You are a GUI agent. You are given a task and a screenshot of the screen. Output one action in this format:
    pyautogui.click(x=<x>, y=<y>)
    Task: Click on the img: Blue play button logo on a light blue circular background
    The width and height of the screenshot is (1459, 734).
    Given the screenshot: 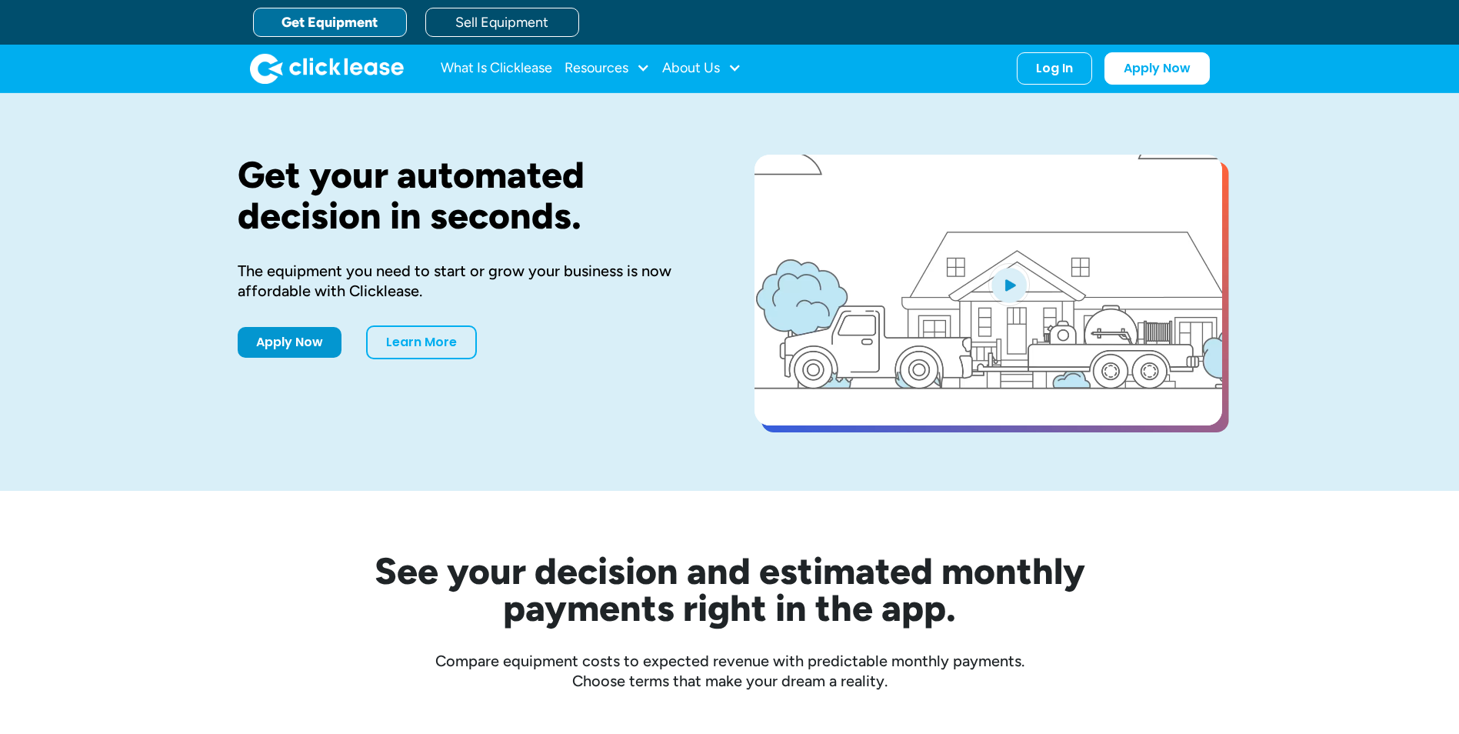 What is the action you would take?
    pyautogui.click(x=1009, y=285)
    